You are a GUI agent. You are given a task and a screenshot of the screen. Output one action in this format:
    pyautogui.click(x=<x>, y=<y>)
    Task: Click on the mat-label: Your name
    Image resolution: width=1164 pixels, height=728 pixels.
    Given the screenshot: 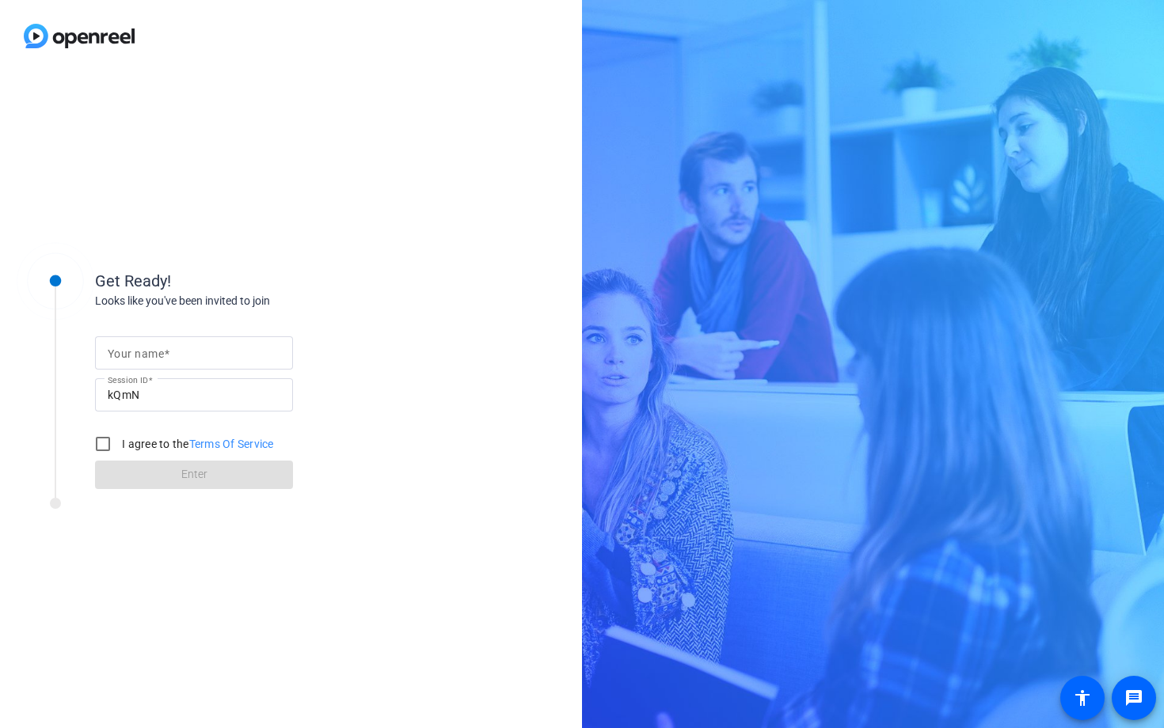 What is the action you would take?
    pyautogui.click(x=135, y=354)
    